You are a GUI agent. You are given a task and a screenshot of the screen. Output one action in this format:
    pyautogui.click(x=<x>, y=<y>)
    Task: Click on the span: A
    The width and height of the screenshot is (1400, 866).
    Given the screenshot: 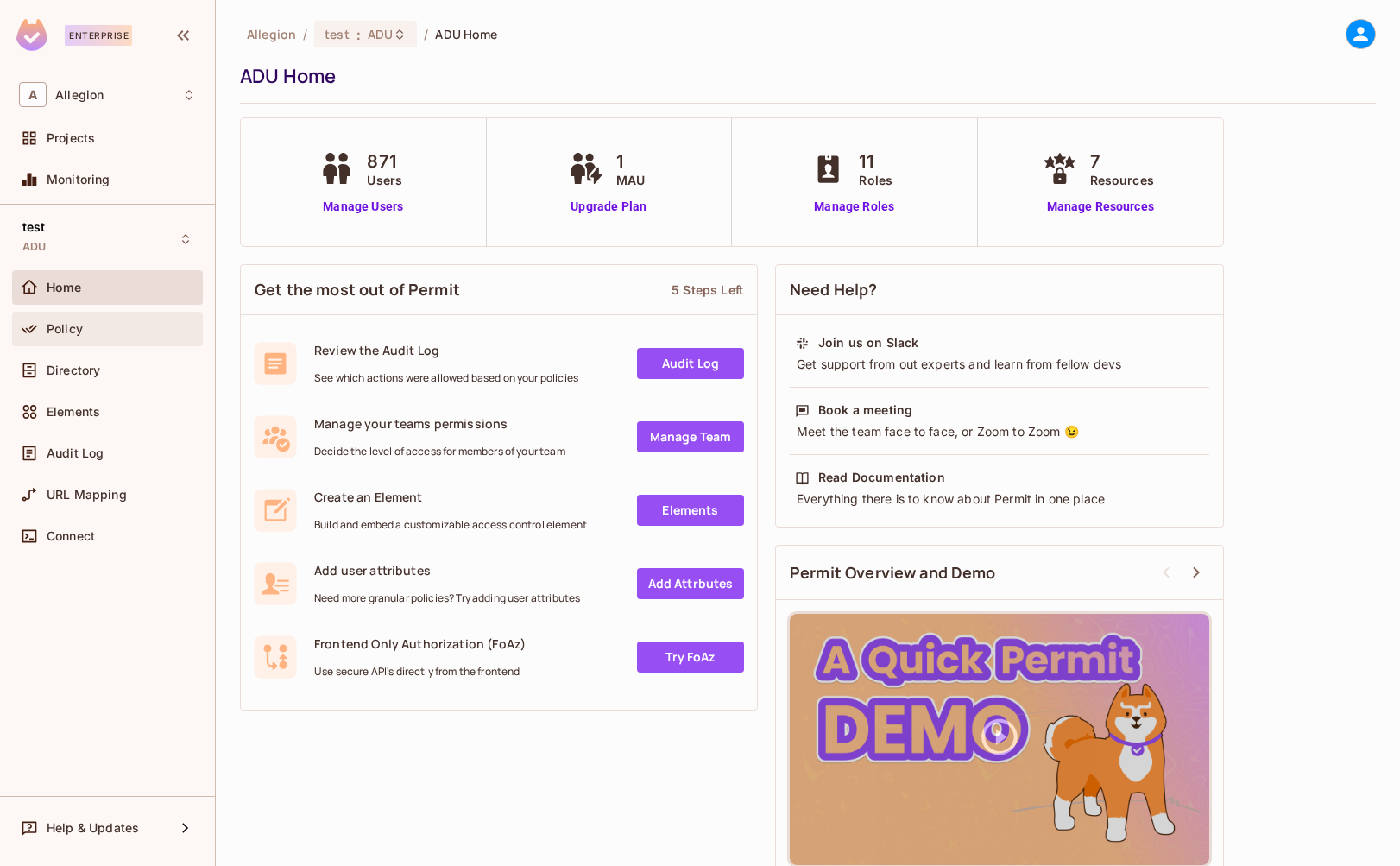 What is the action you would take?
    pyautogui.click(x=33, y=94)
    